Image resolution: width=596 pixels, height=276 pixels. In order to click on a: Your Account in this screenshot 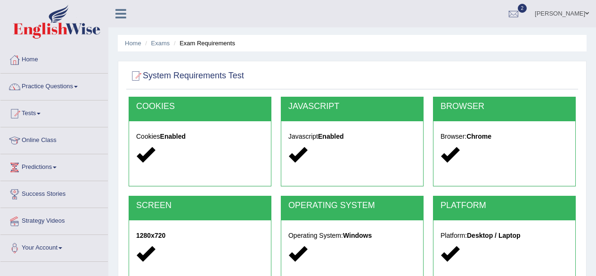, I will do `click(54, 247)`.